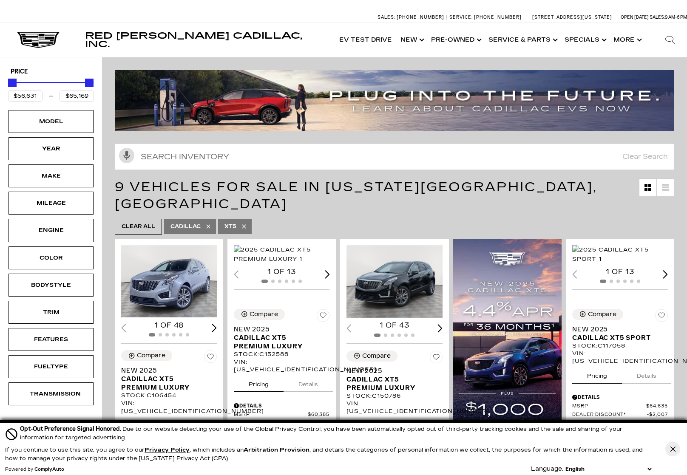  What do you see at coordinates (51, 258) in the screenshot?
I see `div: ColorColor` at bounding box center [51, 258].